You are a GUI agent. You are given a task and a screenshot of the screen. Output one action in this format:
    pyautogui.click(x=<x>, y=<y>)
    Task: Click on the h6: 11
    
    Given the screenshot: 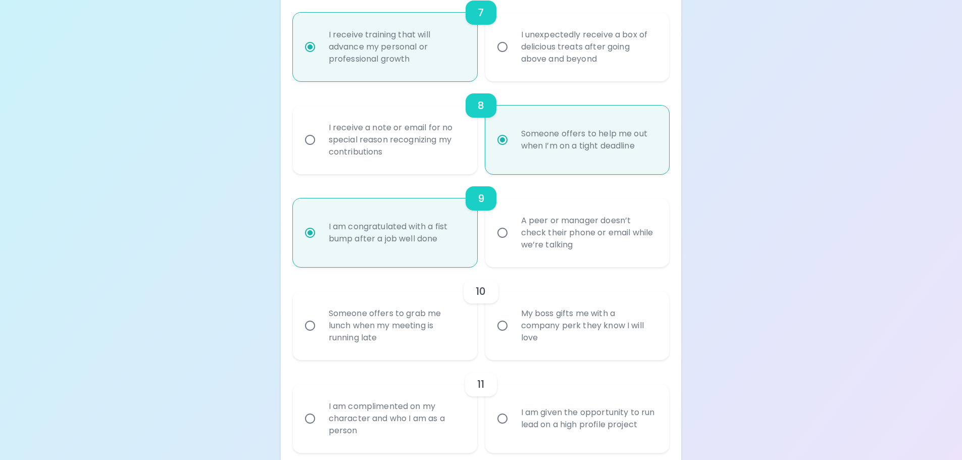 What is the action you would take?
    pyautogui.click(x=481, y=384)
    